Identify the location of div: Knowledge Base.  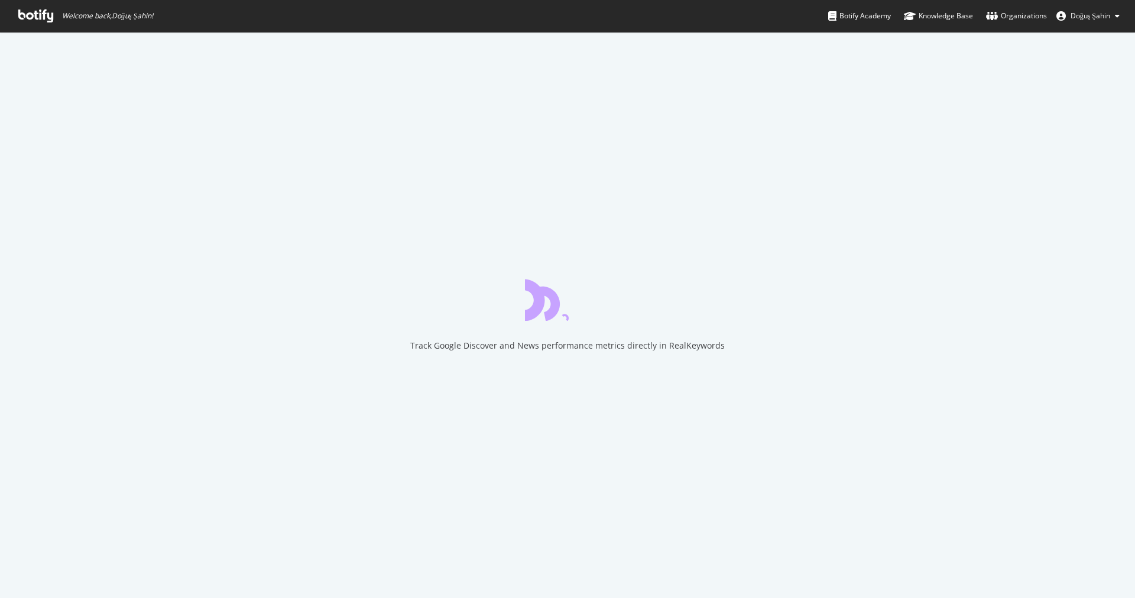
(939, 16).